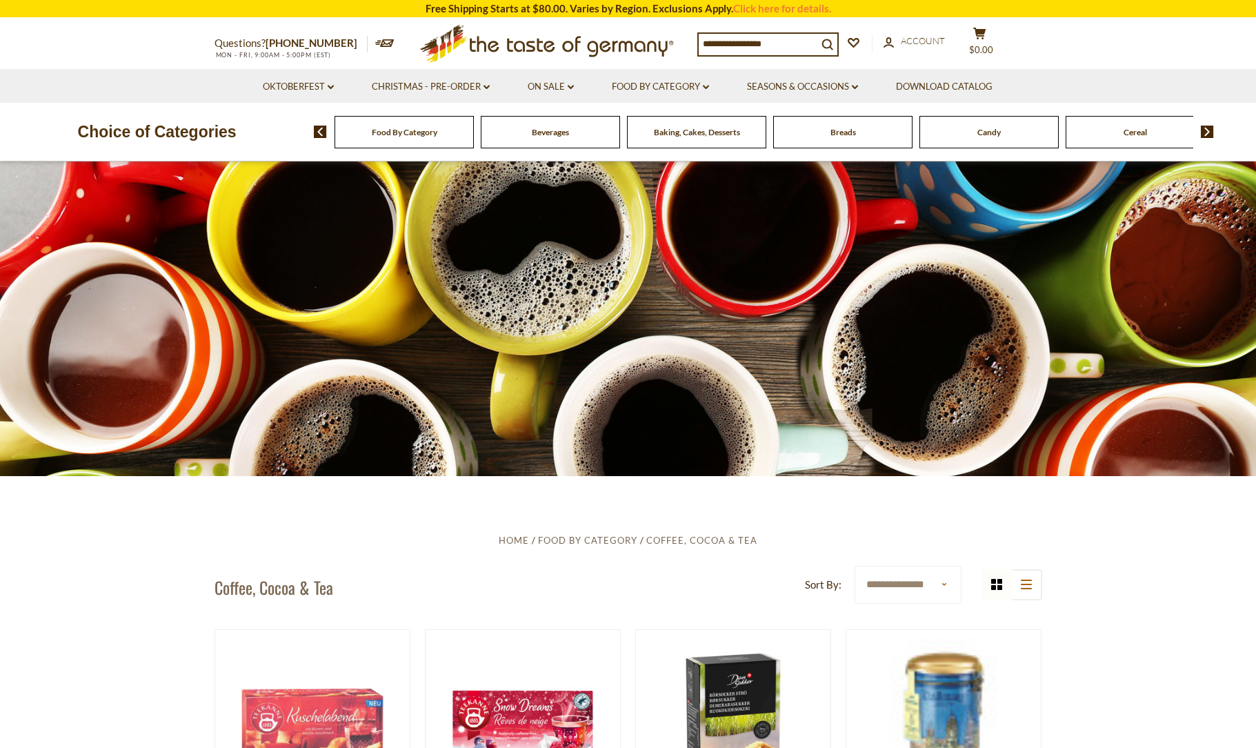  Describe the element at coordinates (923, 41) in the screenshot. I see `span: Account` at that location.